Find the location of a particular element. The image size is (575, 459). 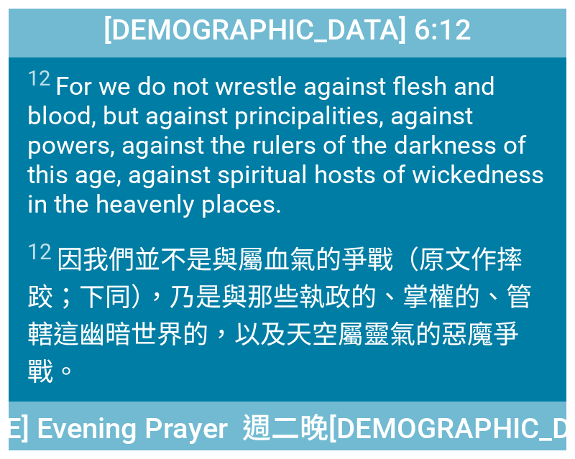

span: For we do not wrestle against flesh and blood, but against principalities, against powers, agains... is located at coordinates (287, 142).